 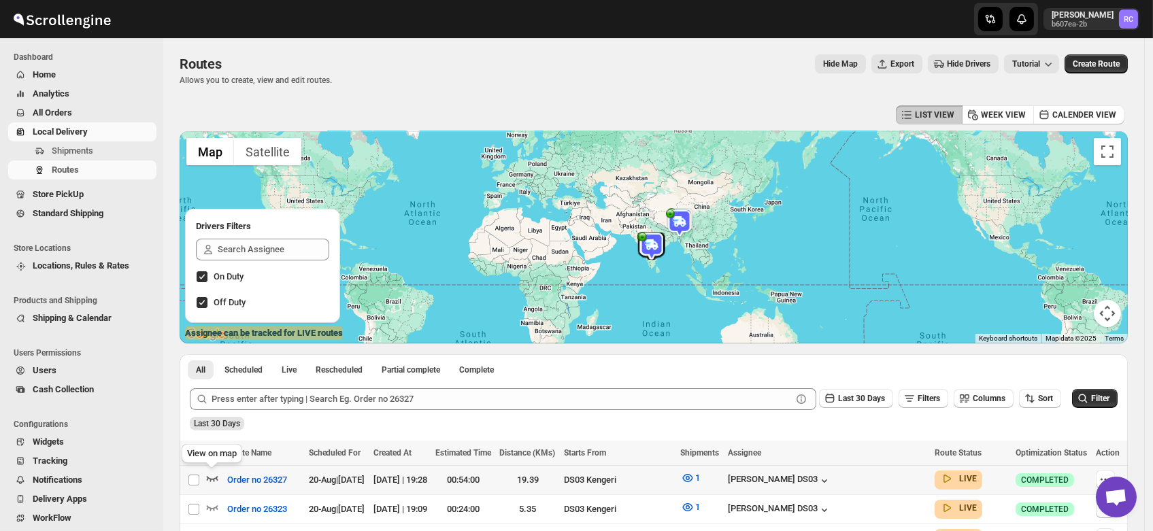 I want to click on button: User menu, so click(x=1092, y=19).